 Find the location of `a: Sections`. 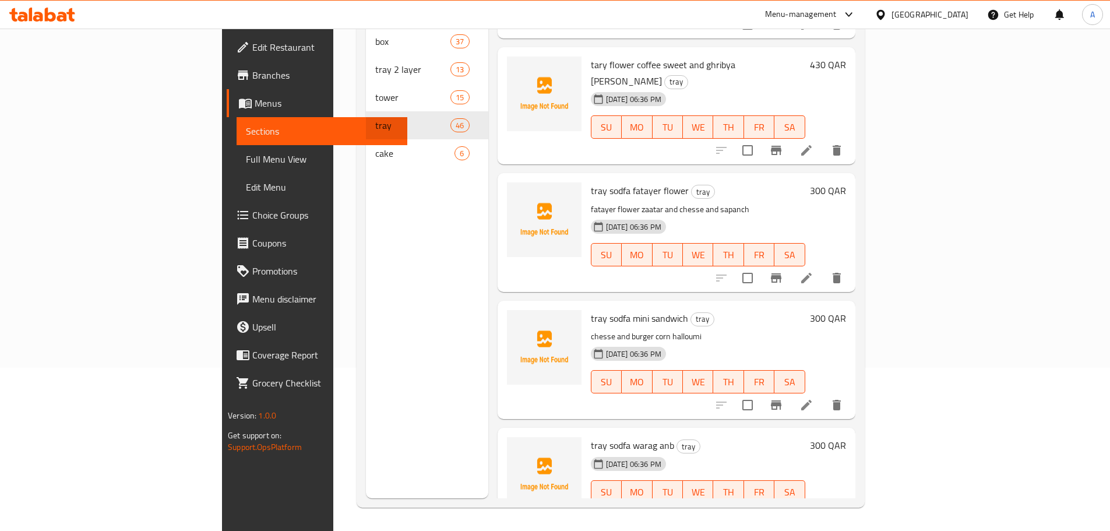

a: Sections is located at coordinates (322, 131).